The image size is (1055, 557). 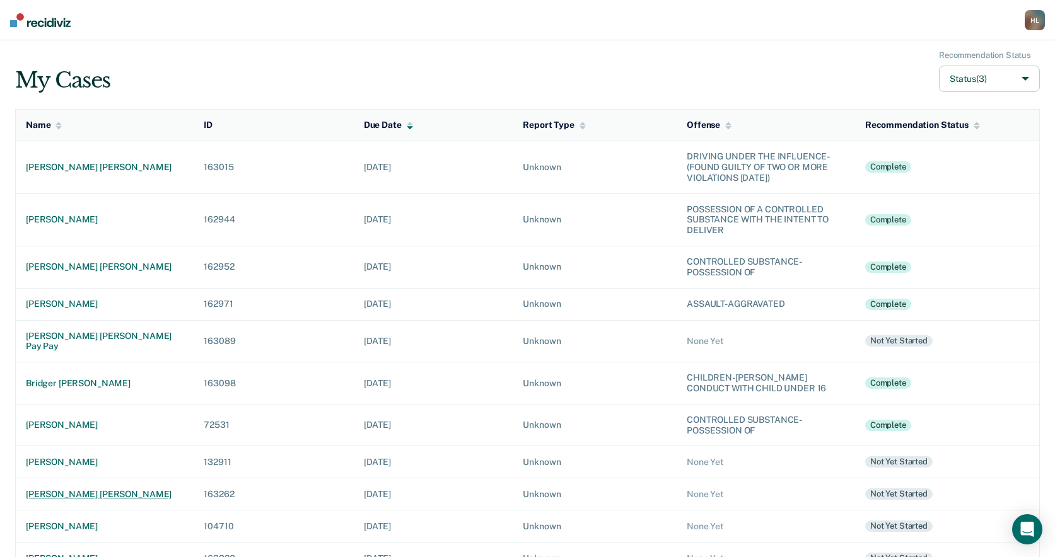 I want to click on td: 162971, so click(x=273, y=304).